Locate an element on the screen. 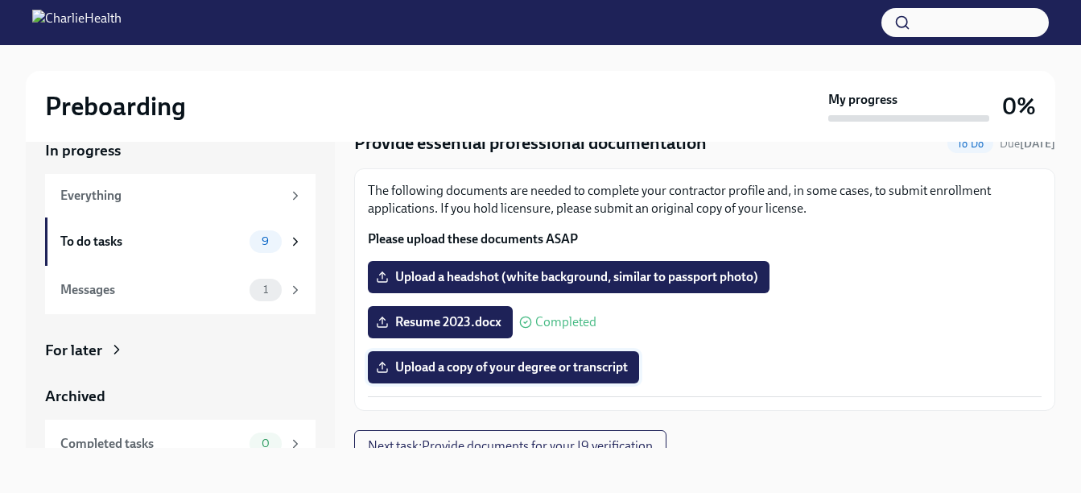  span: Upload a headshot (white background, similar to passport photo) is located at coordinates (568, 277).